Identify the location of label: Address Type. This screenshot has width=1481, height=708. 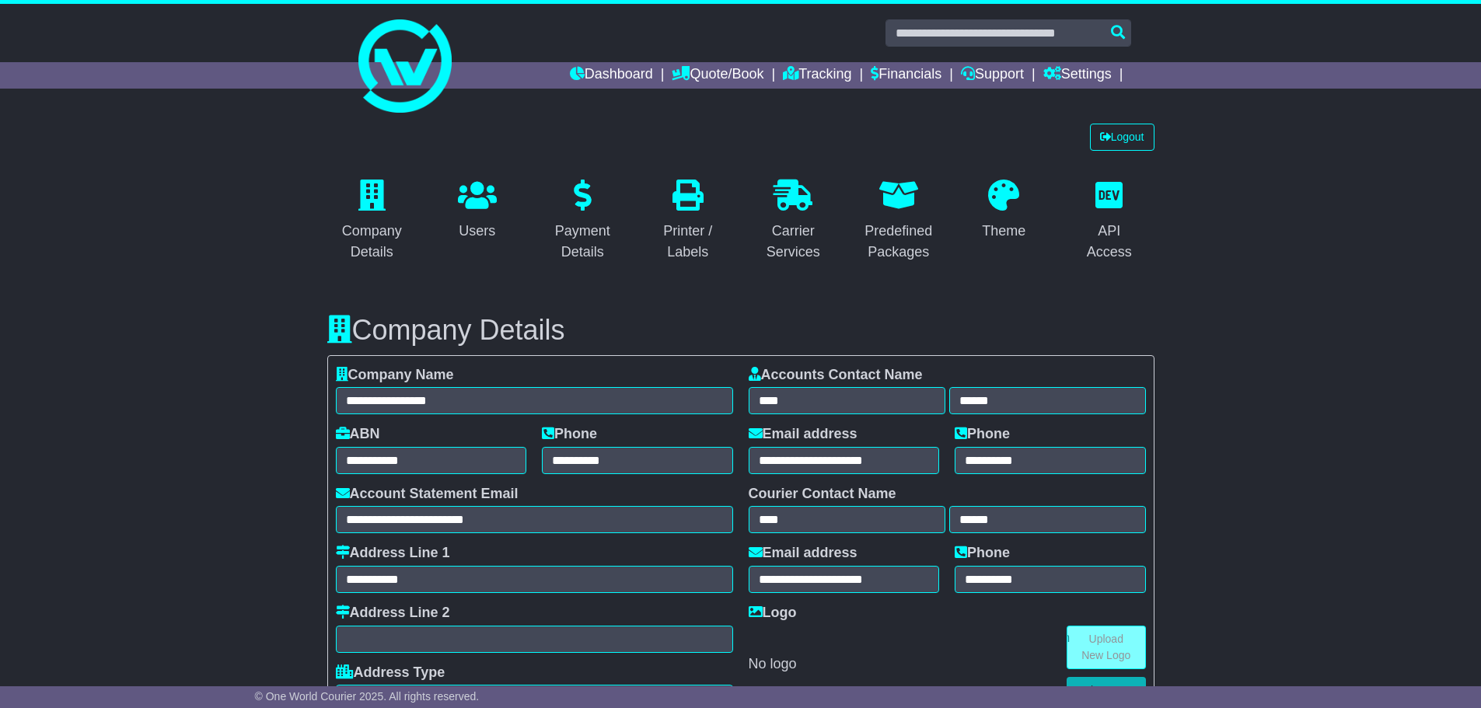
(390, 673).